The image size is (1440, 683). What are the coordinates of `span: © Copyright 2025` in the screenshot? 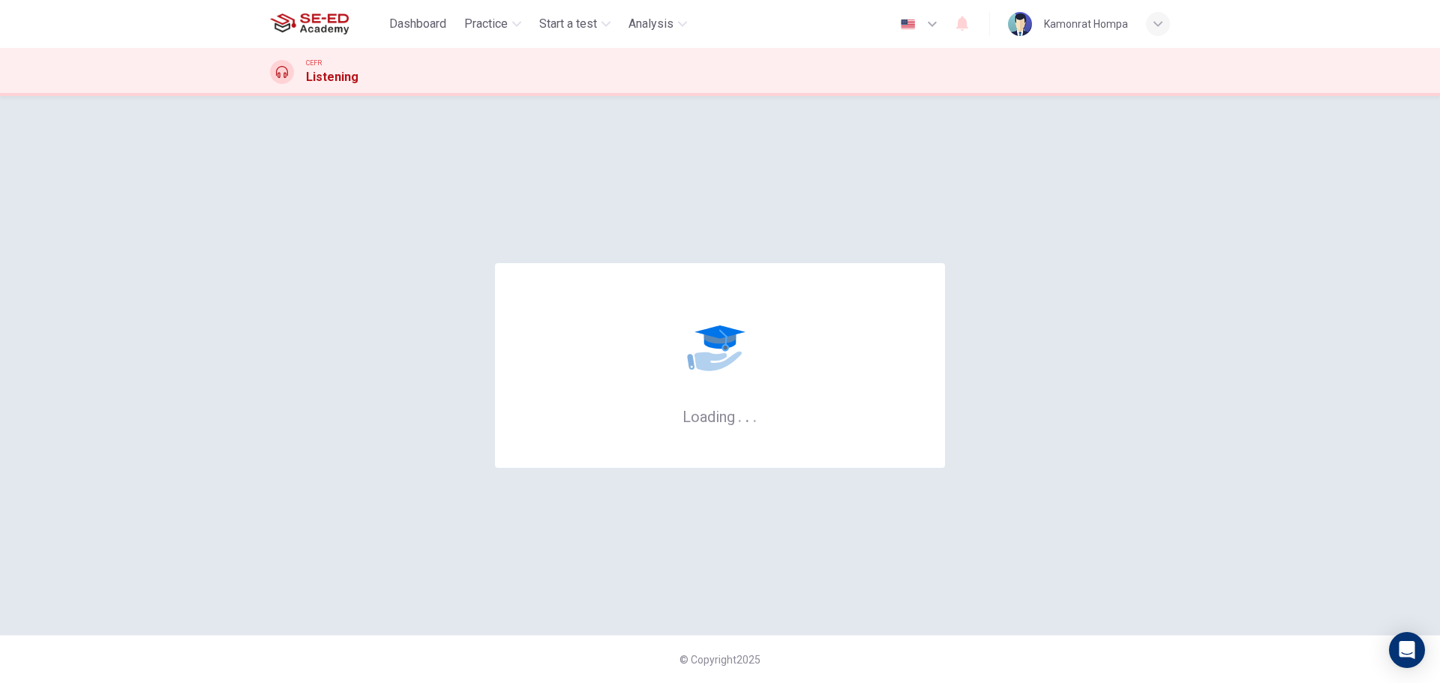 It's located at (720, 660).